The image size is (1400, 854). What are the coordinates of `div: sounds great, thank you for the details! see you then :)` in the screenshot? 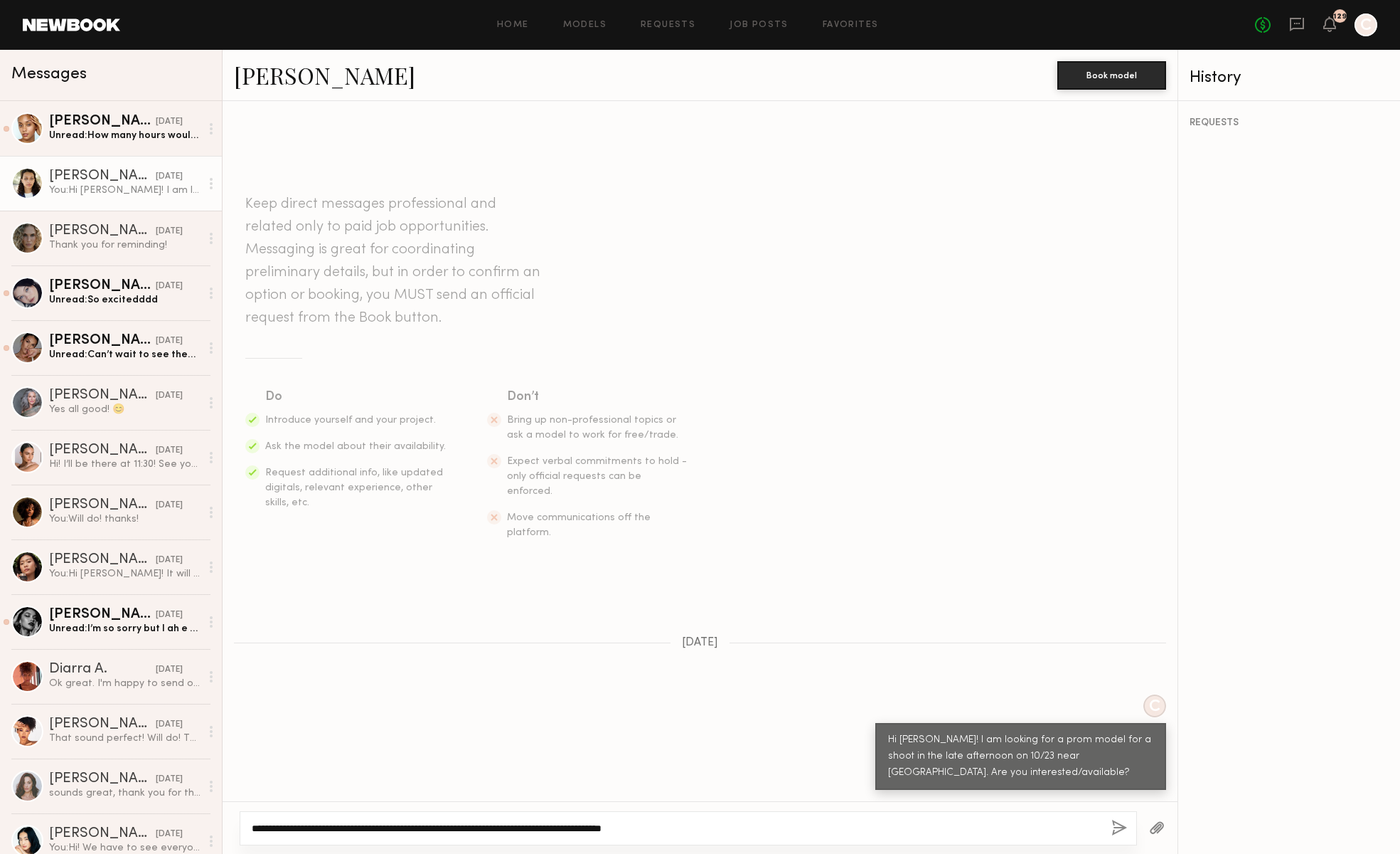 It's located at (125, 793).